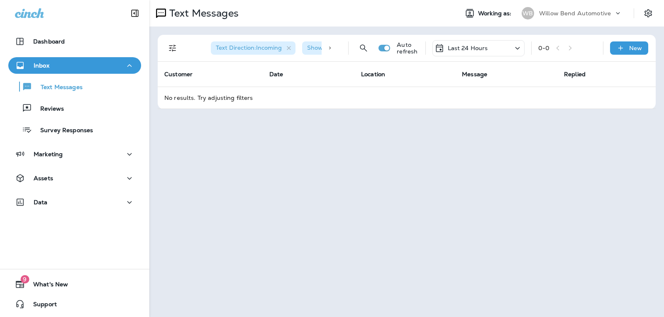 Image resolution: width=664 pixels, height=317 pixels. Describe the element at coordinates (648, 13) in the screenshot. I see `button: Settings` at that location.